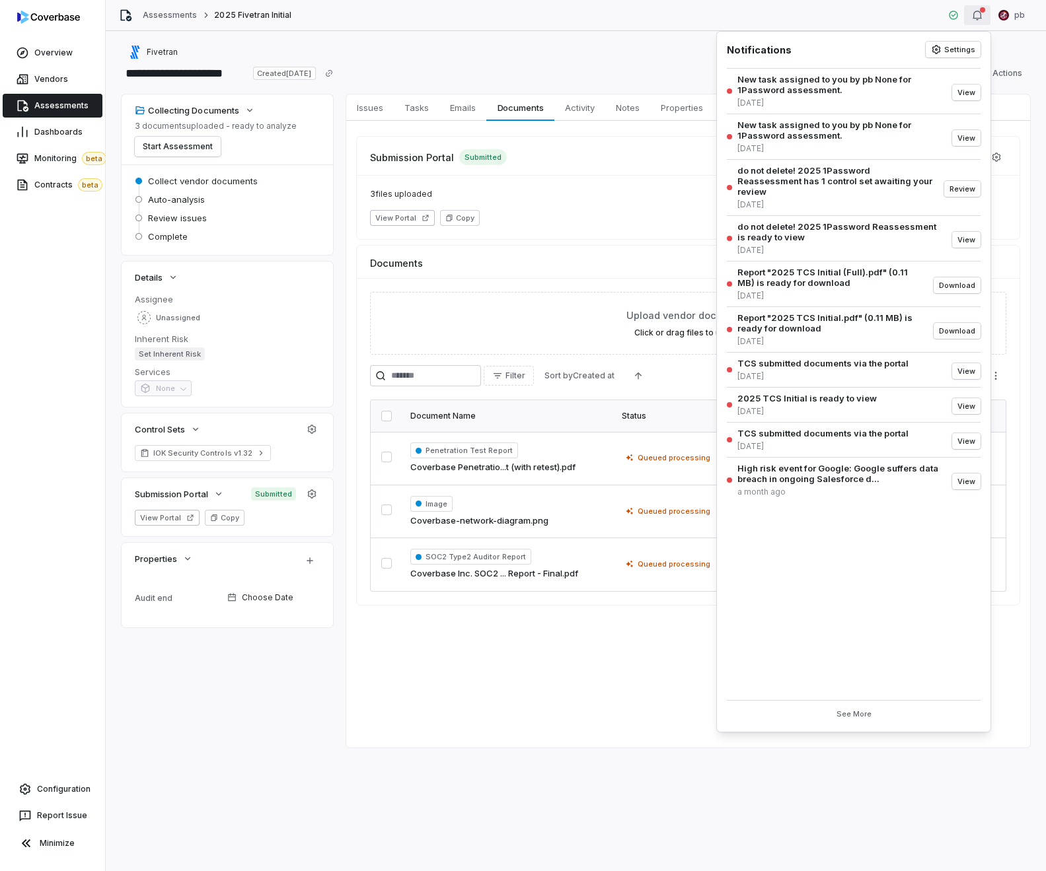 This screenshot has height=871, width=1046. I want to click on label: Click or drag files to upload, so click(688, 333).